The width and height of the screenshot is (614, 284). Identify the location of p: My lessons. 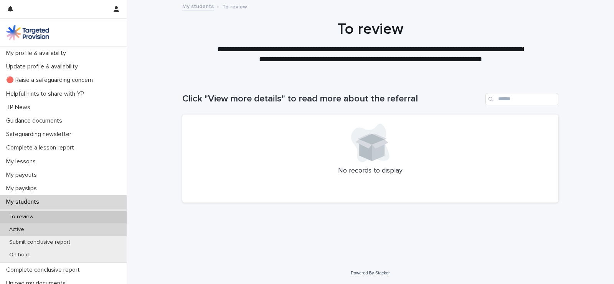
(22, 161).